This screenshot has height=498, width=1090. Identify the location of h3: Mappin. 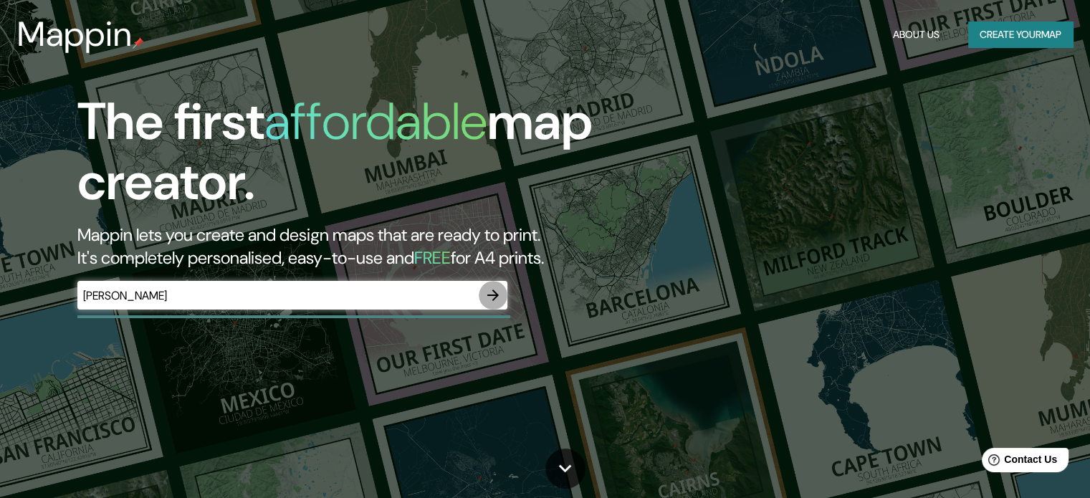
(75, 34).